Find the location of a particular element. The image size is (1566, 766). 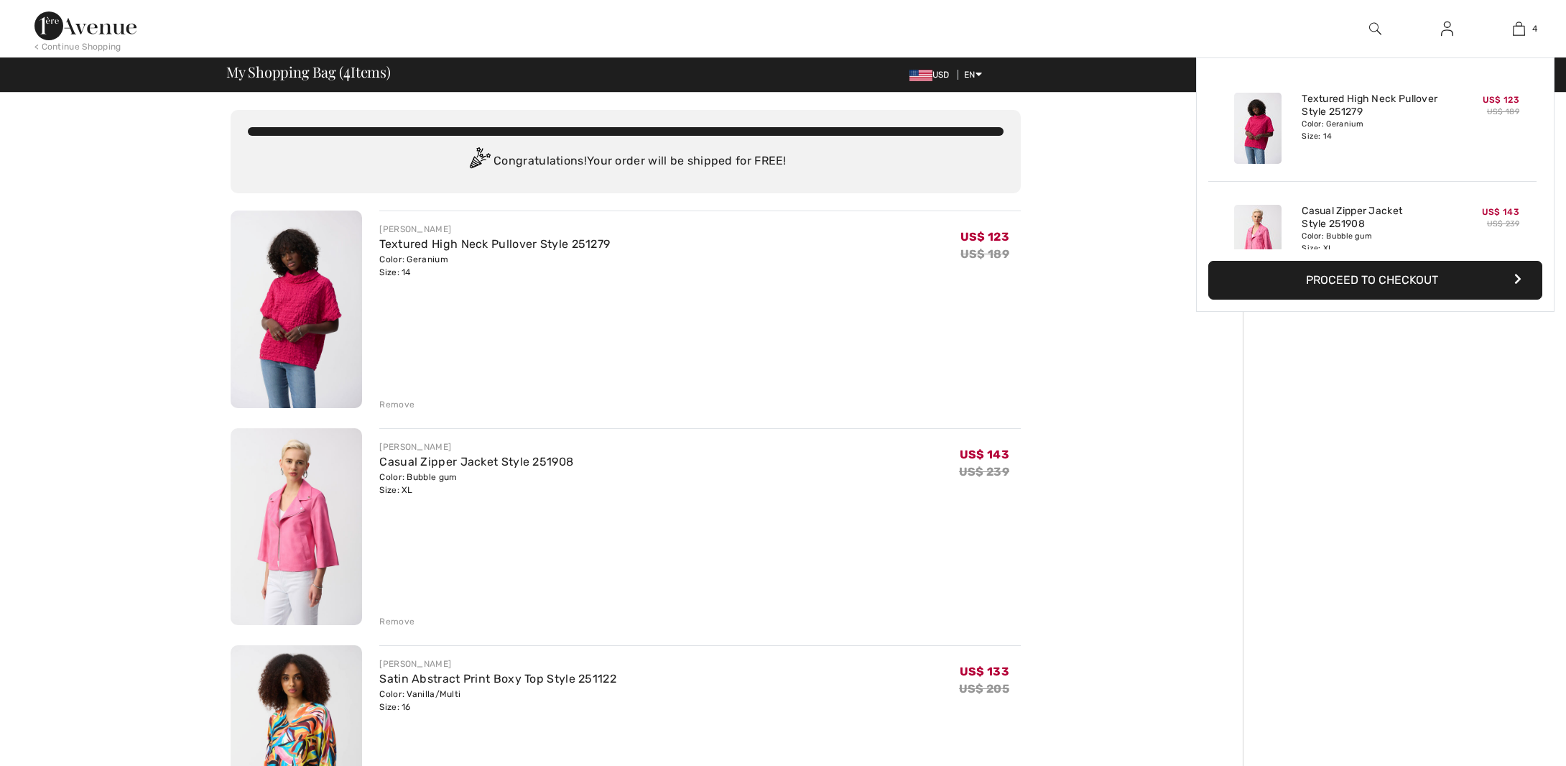

button: Proceed to Checkout is located at coordinates (1375, 280).